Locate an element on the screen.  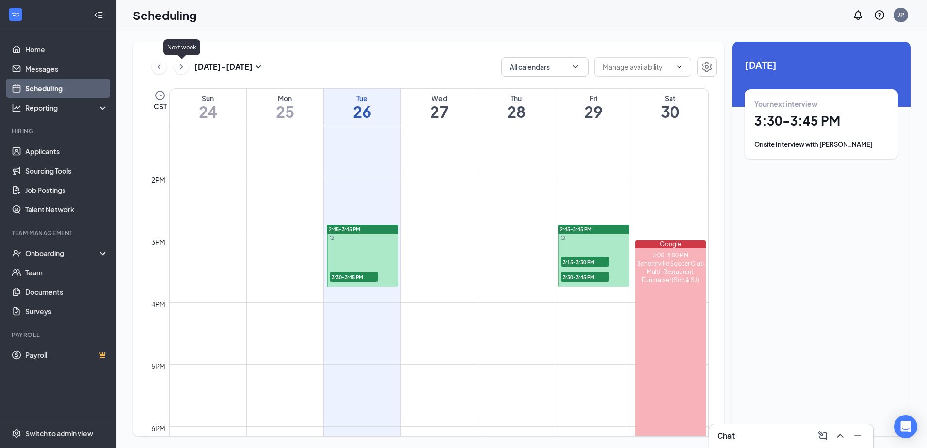
button: ChevronRight is located at coordinates (181, 67).